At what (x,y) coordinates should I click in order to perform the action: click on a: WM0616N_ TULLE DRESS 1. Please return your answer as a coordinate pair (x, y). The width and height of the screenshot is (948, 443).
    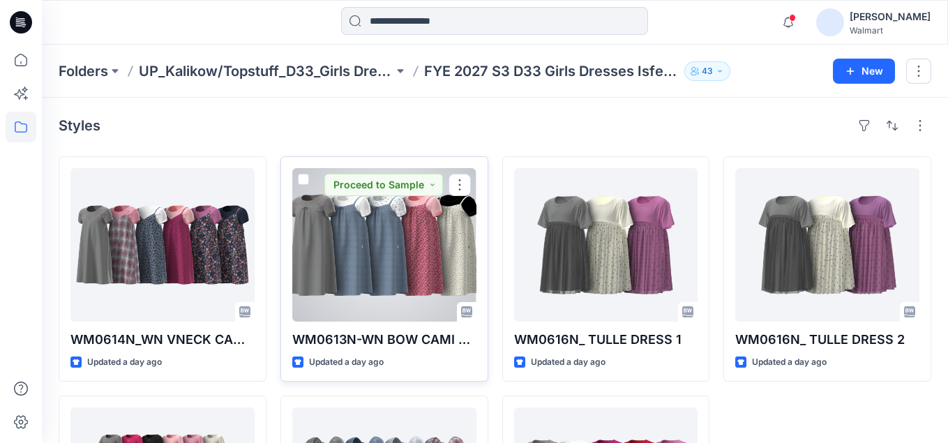
    Looking at the image, I should click on (606, 245).